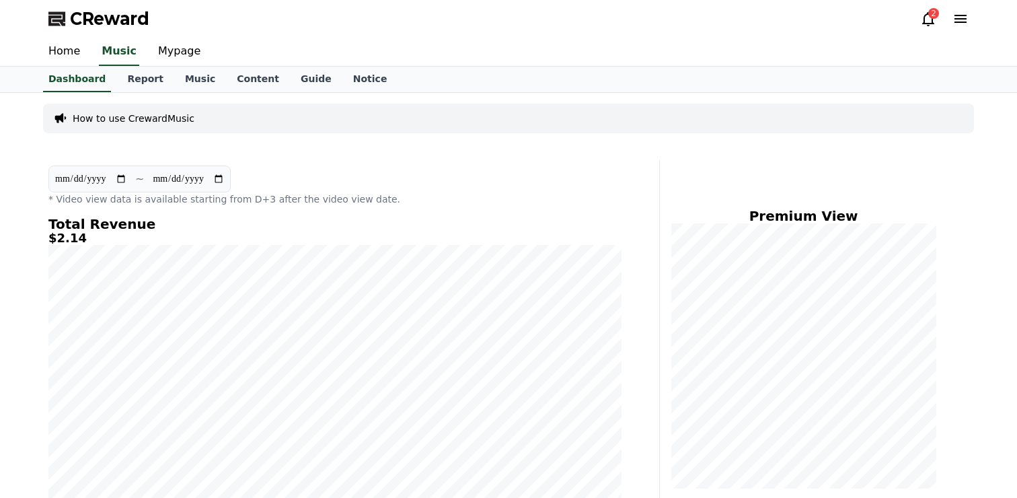 The width and height of the screenshot is (1017, 498). What do you see at coordinates (64, 52) in the screenshot?
I see `a: Home` at bounding box center [64, 52].